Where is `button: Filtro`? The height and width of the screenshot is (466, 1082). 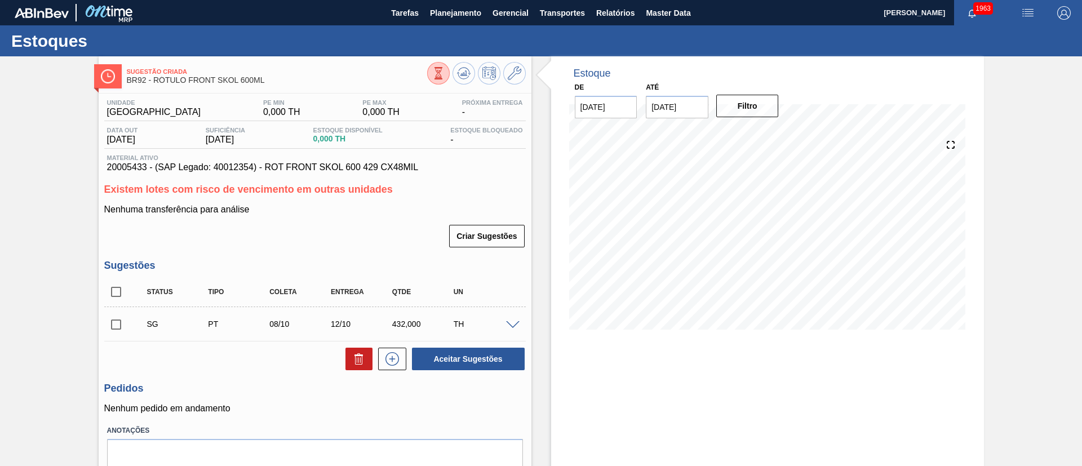 button: Filtro is located at coordinates (747, 106).